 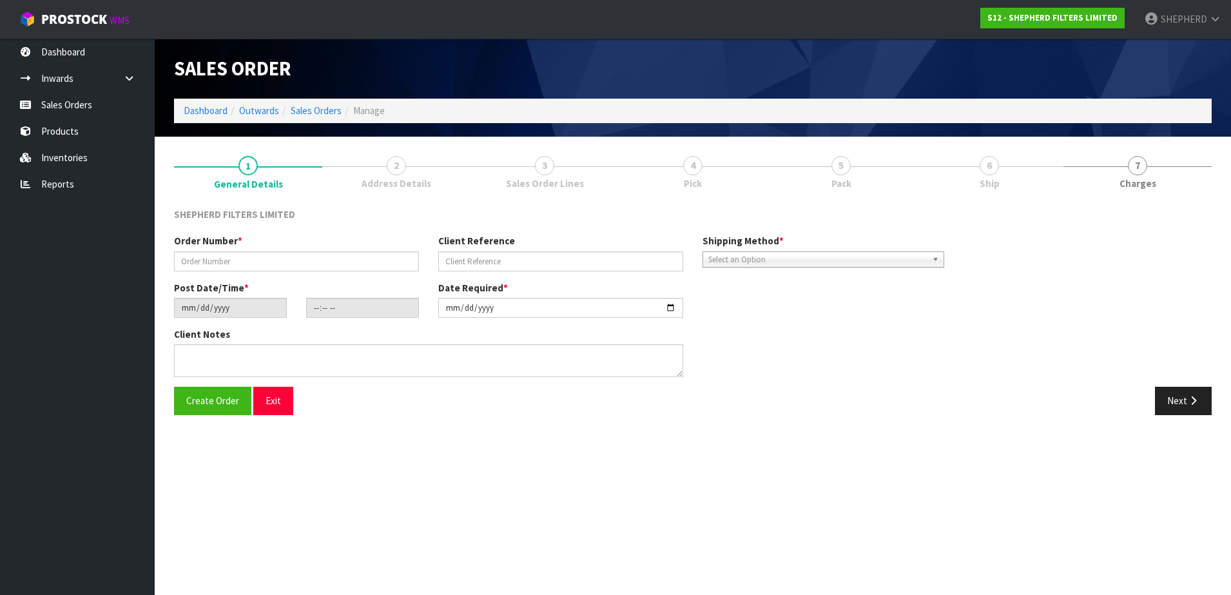 I want to click on span: 5, so click(x=841, y=166).